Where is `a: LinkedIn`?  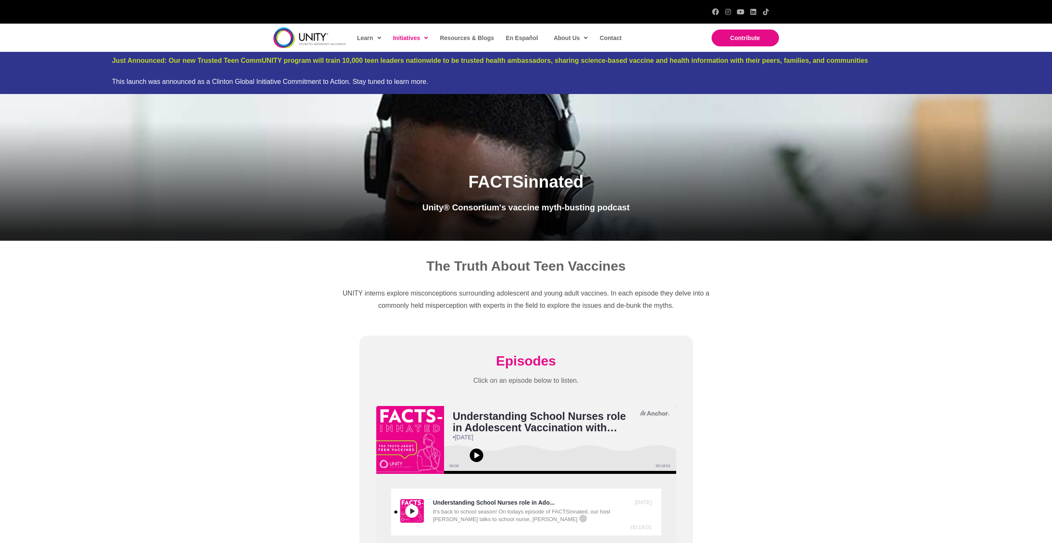
a: LinkedIn is located at coordinates (753, 12).